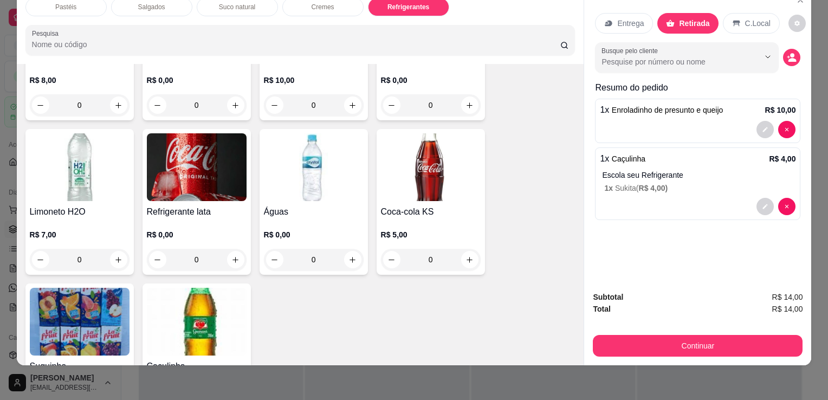 The height and width of the screenshot is (400, 828). I want to click on p: R$ 5,00, so click(431, 235).